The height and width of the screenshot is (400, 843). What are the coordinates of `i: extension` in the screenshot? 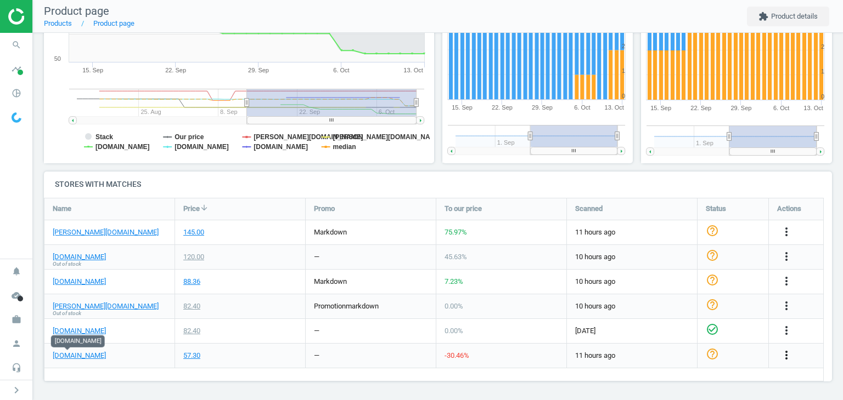 It's located at (763, 16).